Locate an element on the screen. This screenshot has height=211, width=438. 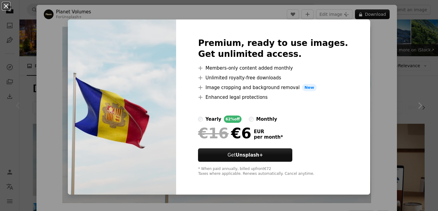
li: Enhanced legal protections is located at coordinates (273, 97).